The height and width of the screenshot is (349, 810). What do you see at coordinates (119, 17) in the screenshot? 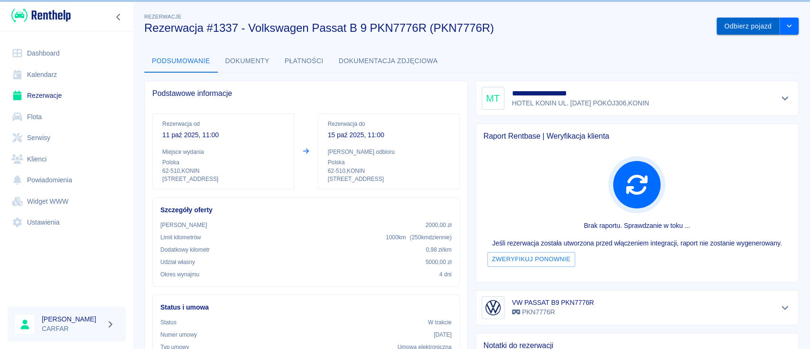
I see `button: Zwiń nawigację` at bounding box center [119, 17].